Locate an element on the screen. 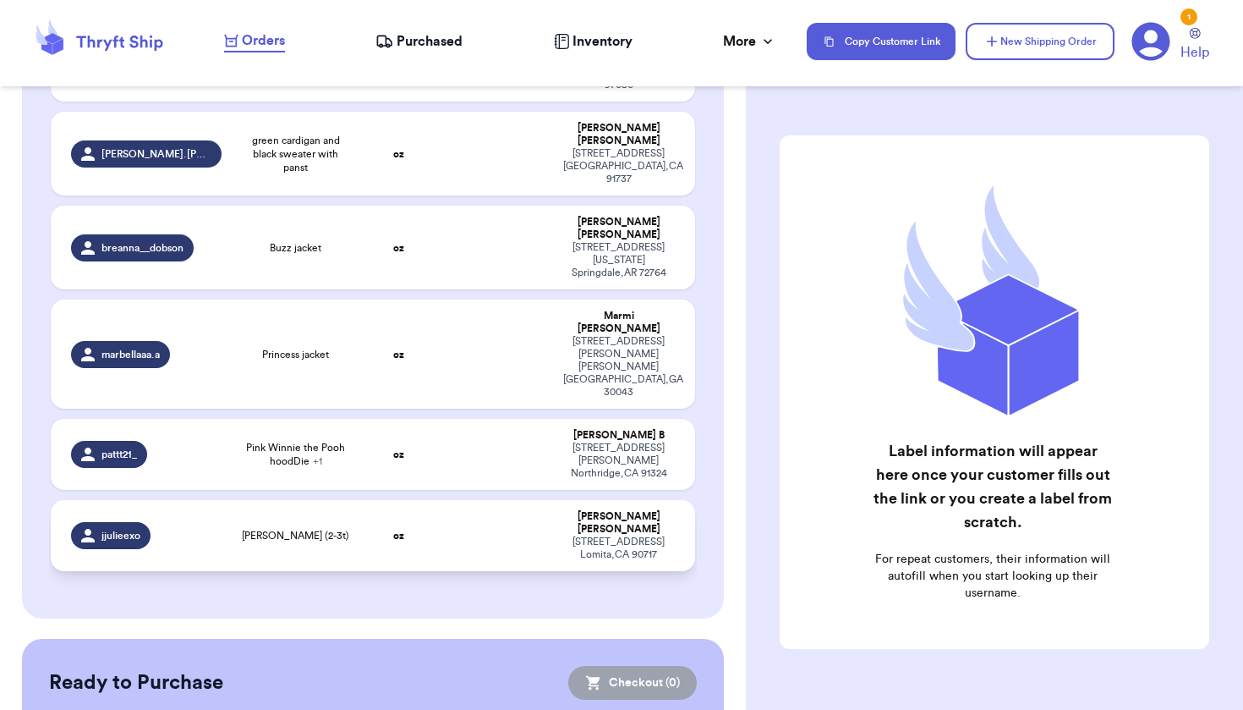 The image size is (1243, 710). a: Inventory is located at coordinates (593, 41).